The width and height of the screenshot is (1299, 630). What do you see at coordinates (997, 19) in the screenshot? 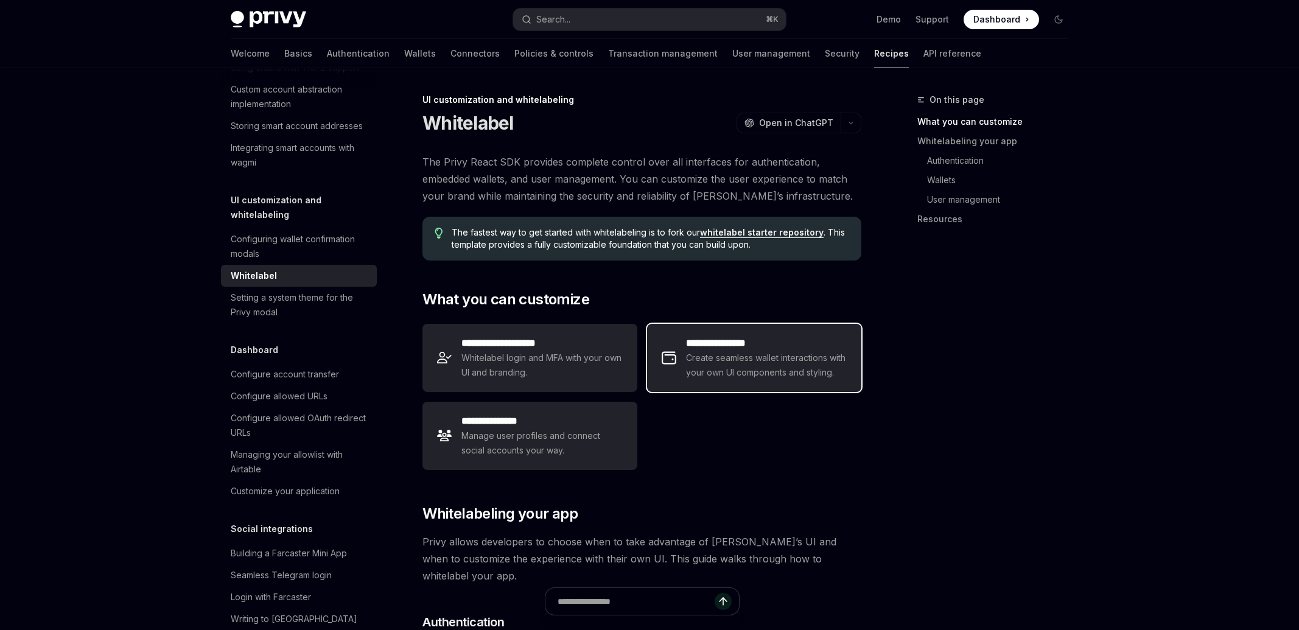
I see `span: Dashboard` at bounding box center [997, 19].